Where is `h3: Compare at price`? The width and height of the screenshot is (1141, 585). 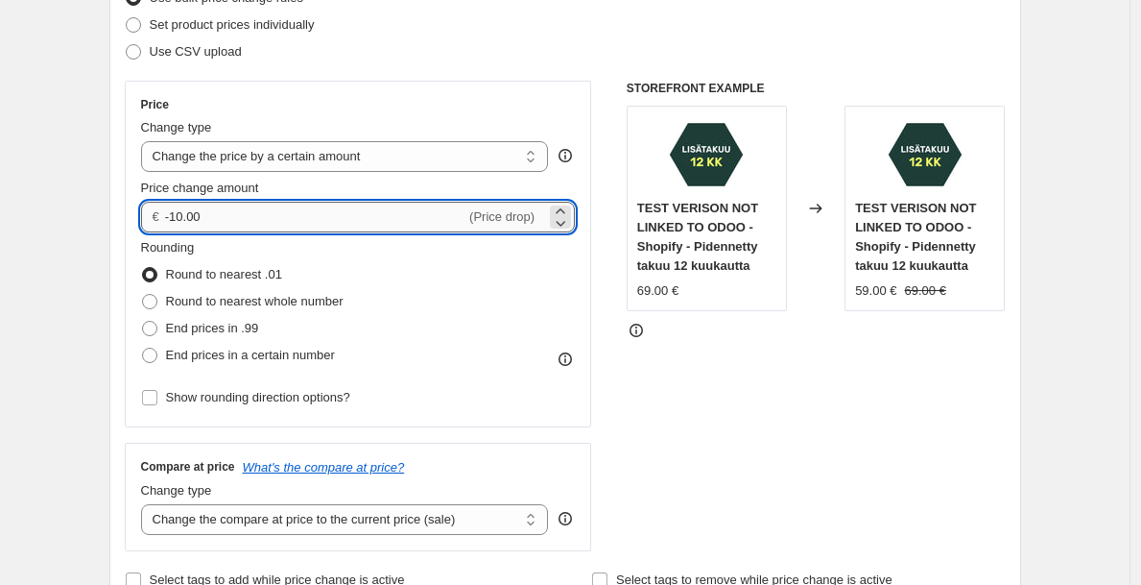
h3: Compare at price is located at coordinates (188, 467).